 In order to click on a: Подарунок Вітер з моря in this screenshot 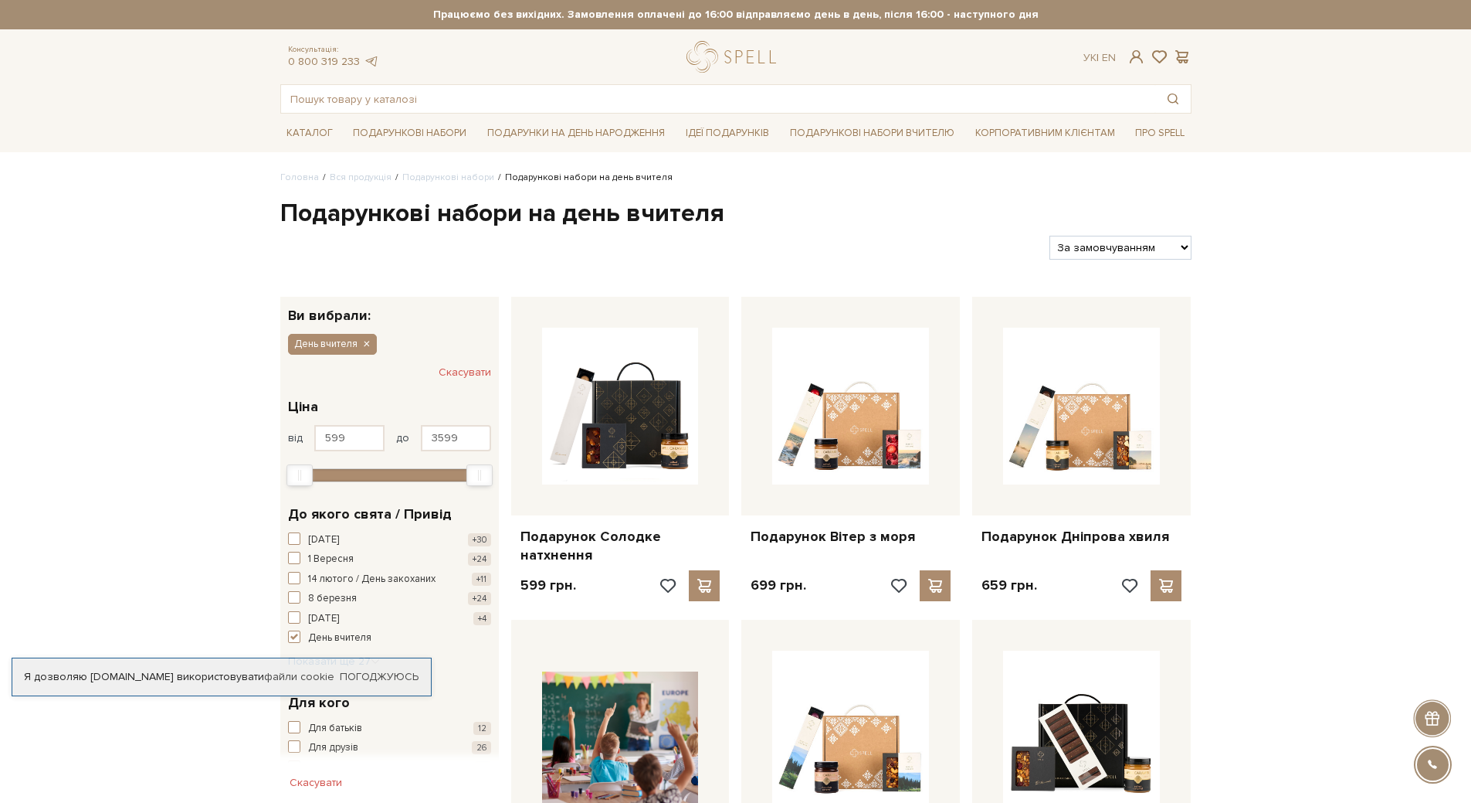, I will do `click(850, 536)`.